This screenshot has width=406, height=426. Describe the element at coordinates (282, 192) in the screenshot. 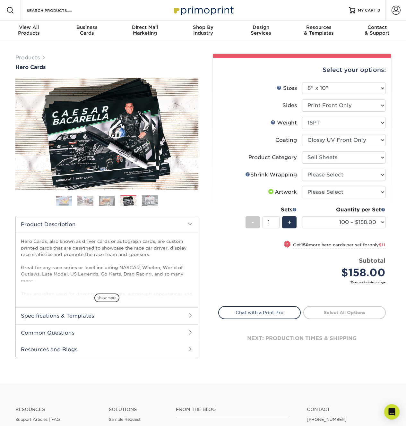

I see `div: Artwork` at that location.